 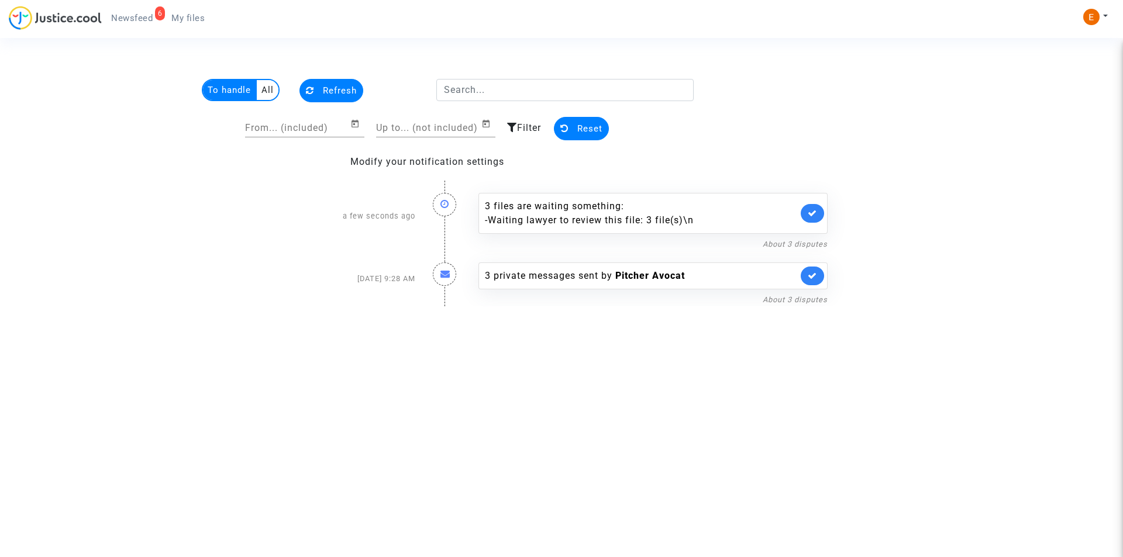 What do you see at coordinates (188, 18) in the screenshot?
I see `a: My files` at bounding box center [188, 18].